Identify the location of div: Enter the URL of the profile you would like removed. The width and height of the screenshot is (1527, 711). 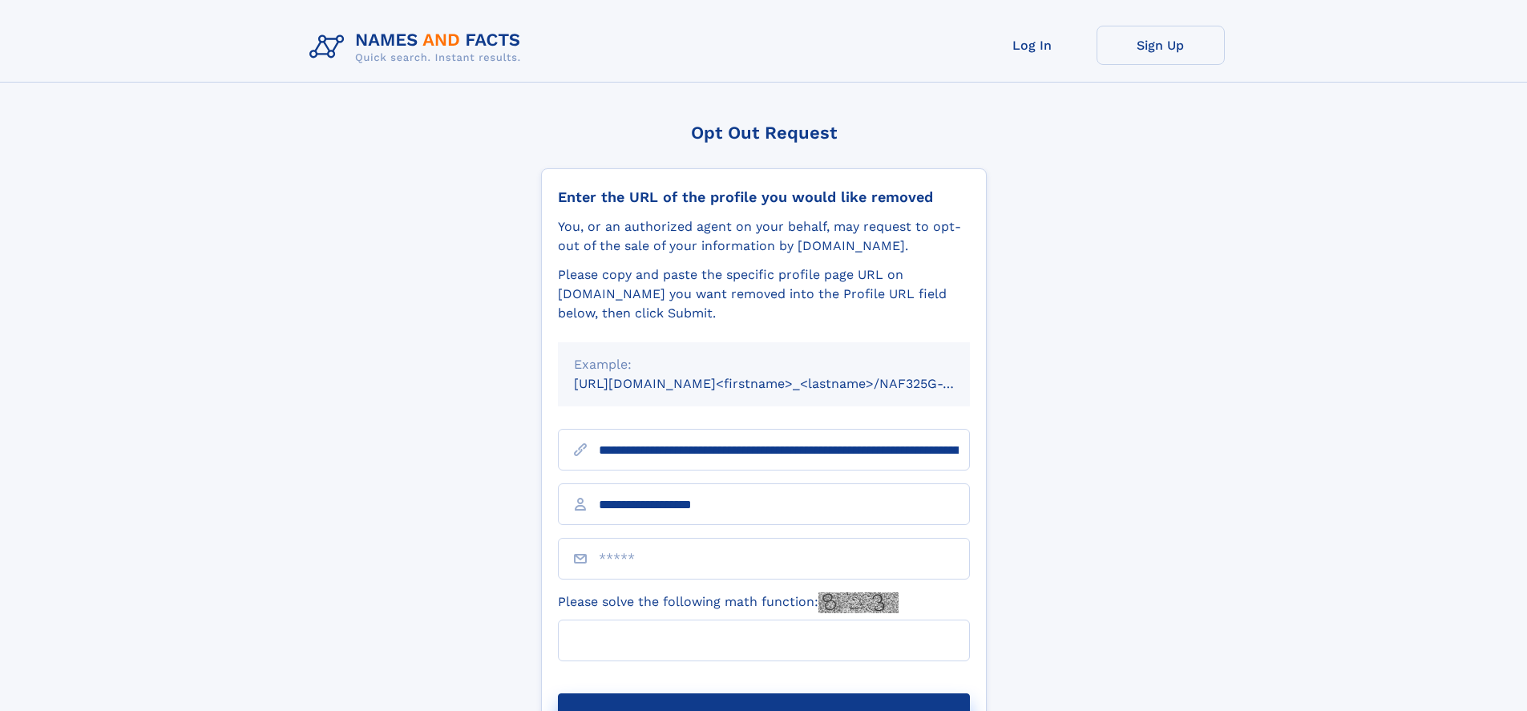
(764, 197).